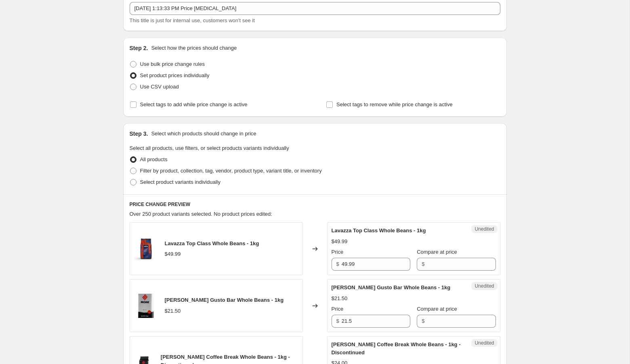  Describe the element at coordinates (146, 249) in the screenshot. I see `img: lavazza-top-class-whole-beans-1kglavazza-917797_80x.jpg` at that location.